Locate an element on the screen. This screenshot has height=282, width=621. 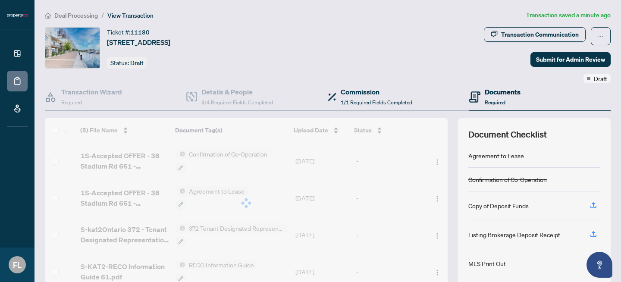
span: View Transaction is located at coordinates (130, 16).